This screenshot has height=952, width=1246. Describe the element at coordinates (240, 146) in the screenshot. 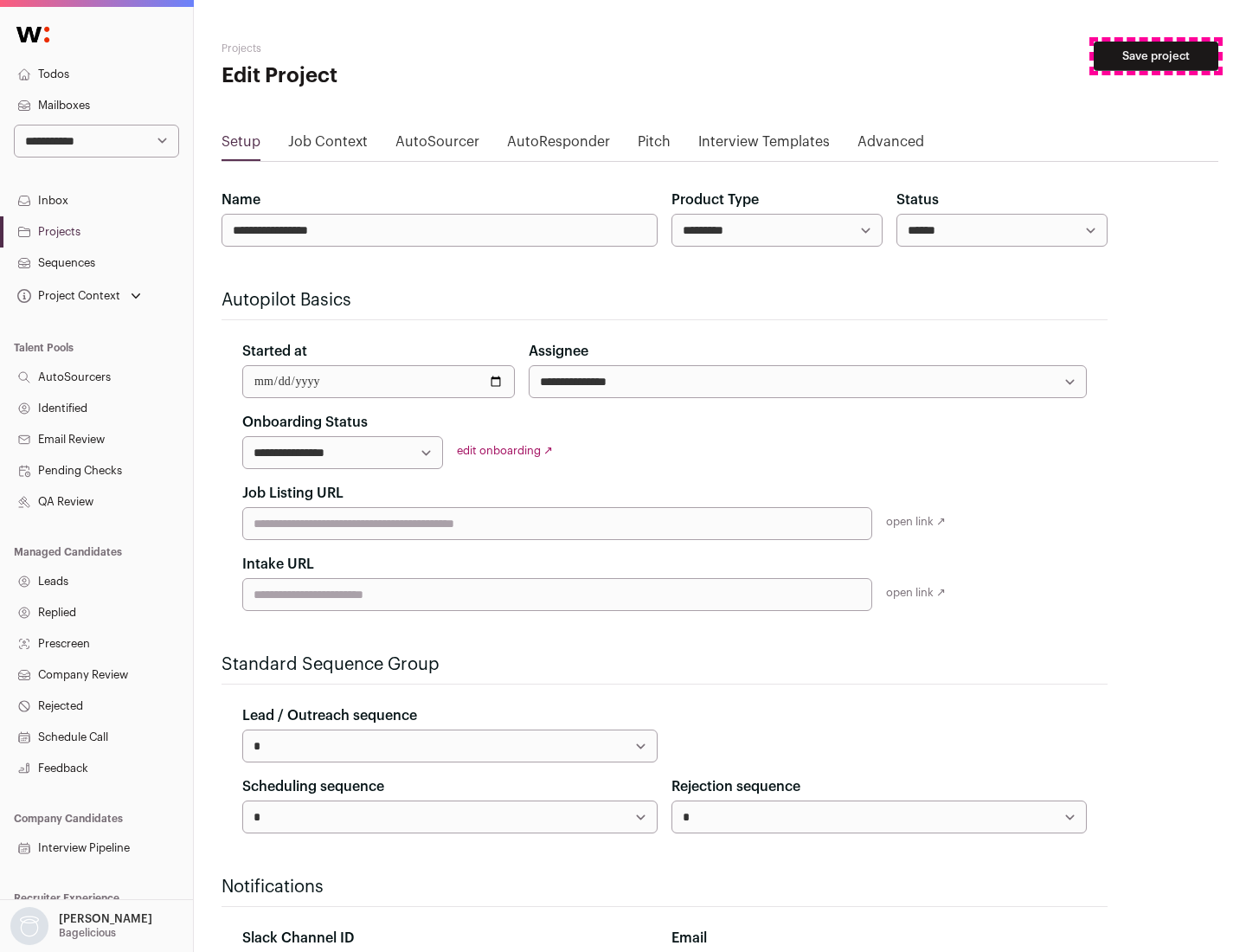

I see `a: Setup` at that location.